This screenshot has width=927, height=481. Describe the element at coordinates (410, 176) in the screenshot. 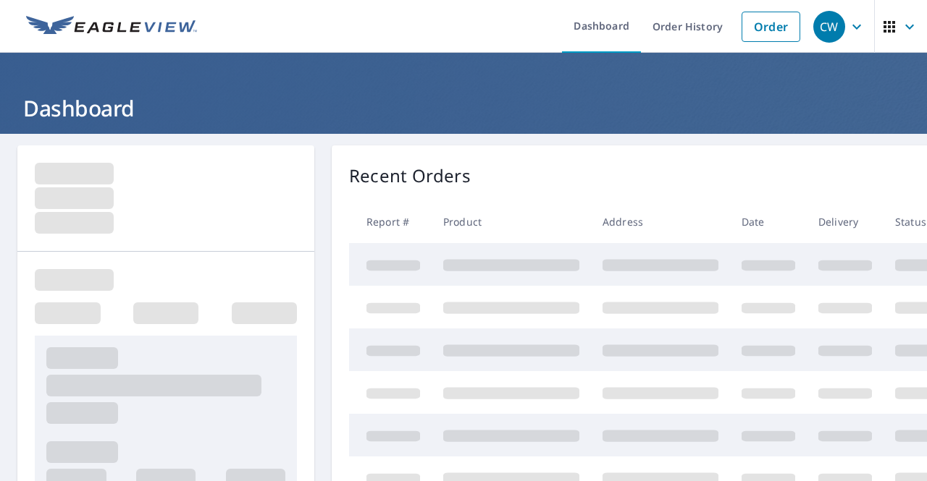

I see `p: Recent Orders` at that location.